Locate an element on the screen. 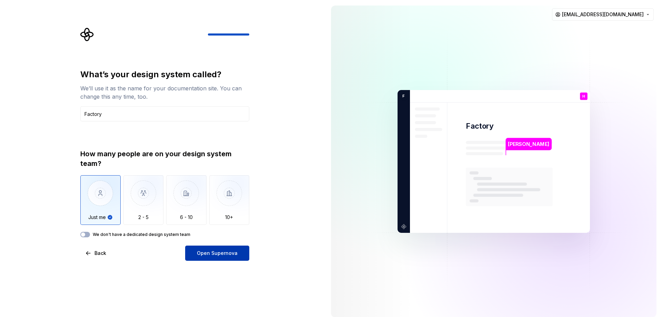 The width and height of the screenshot is (662, 317). p: F is located at coordinates (403, 96).